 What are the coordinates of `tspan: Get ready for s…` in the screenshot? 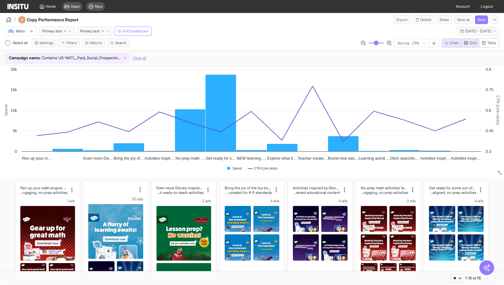 It's located at (221, 158).